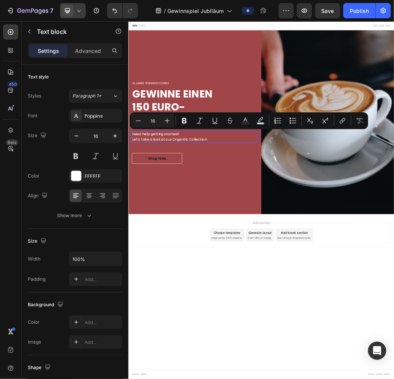 This screenshot has height=379, width=394. I want to click on button: Paragraph 1*, so click(96, 96).